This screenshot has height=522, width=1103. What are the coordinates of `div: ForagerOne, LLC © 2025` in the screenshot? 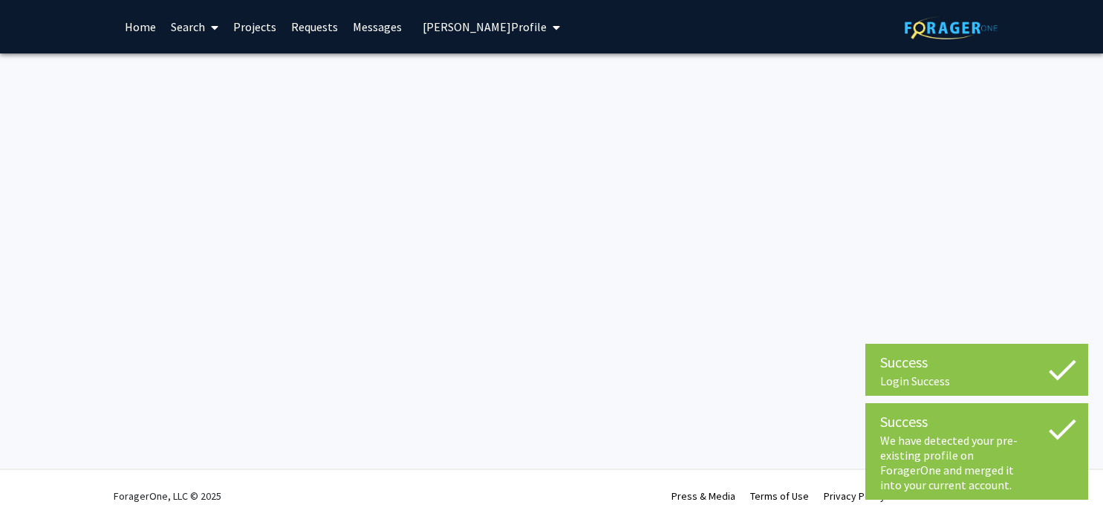 It's located at (167, 496).